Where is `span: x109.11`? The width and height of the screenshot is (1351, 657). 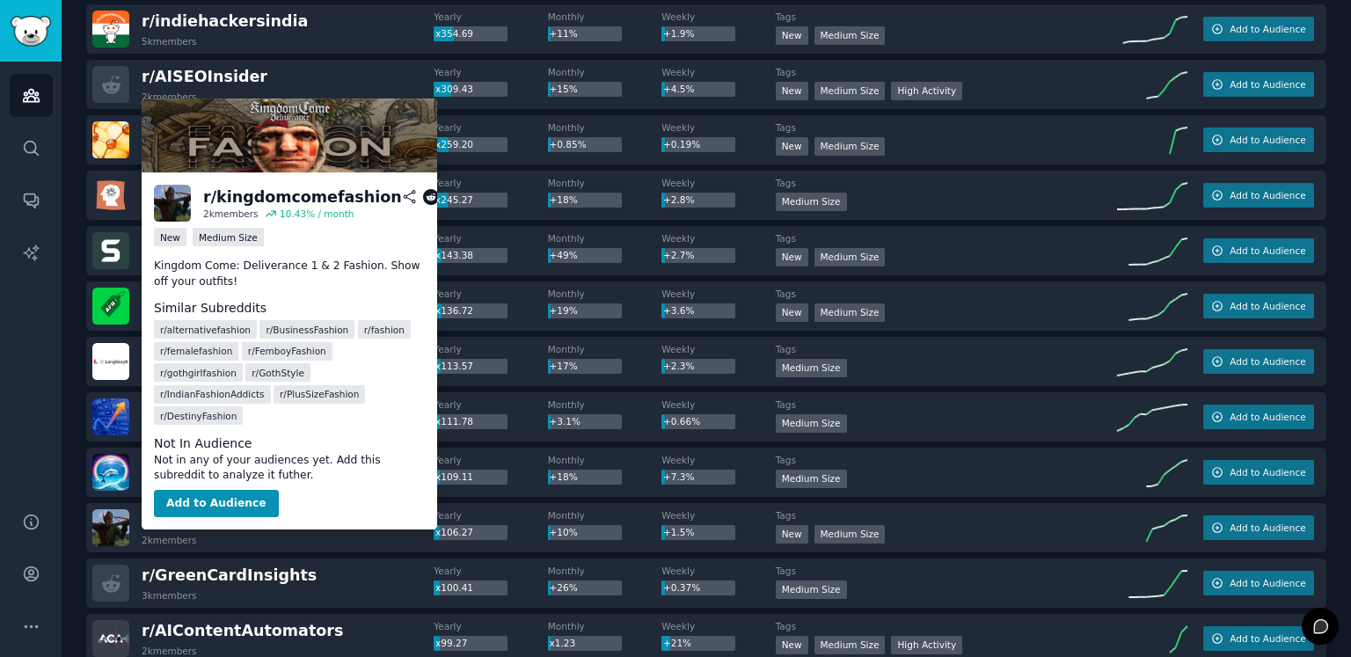
span: x109.11 is located at coordinates (454, 477).